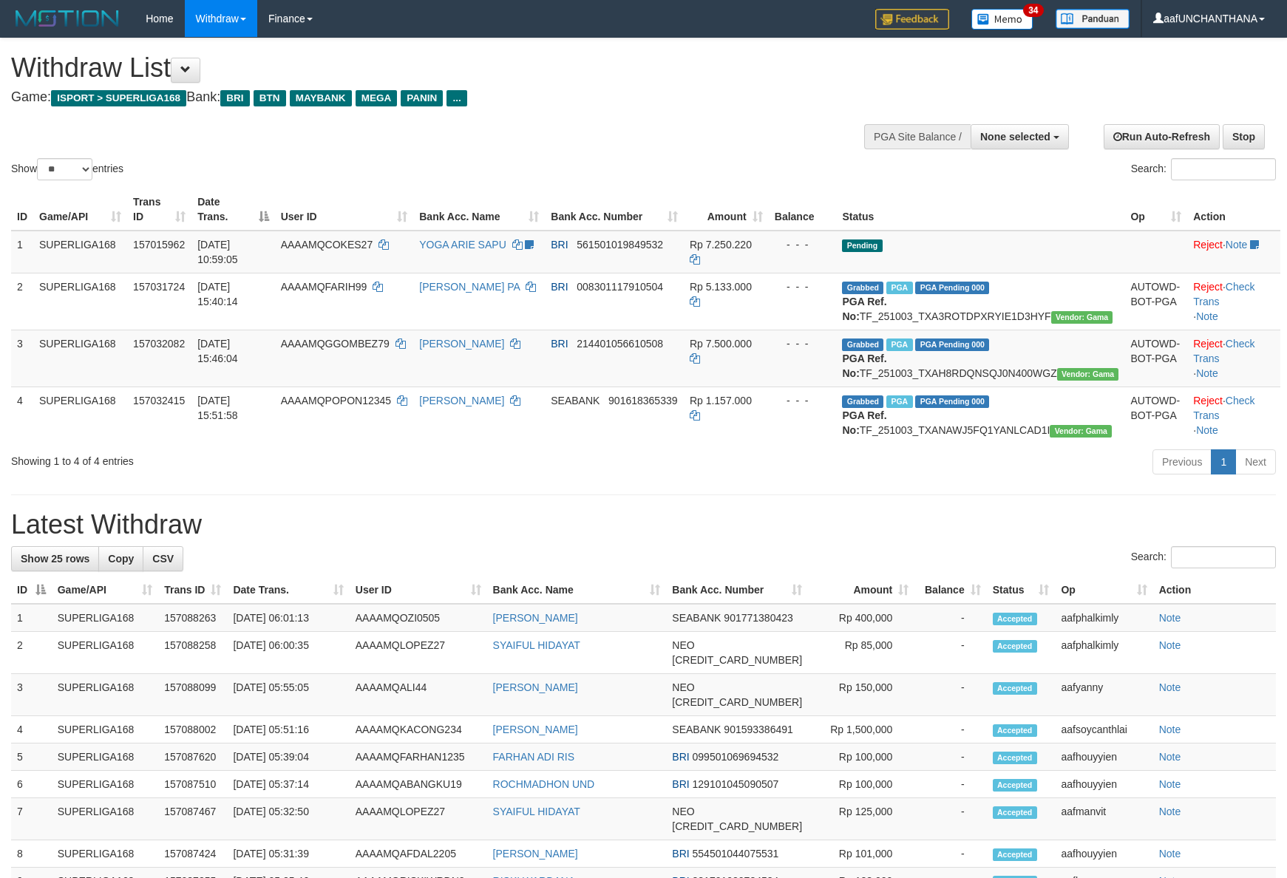  Describe the element at coordinates (345, 209) in the screenshot. I see `th: User ID: activate to sort column ascending` at that location.